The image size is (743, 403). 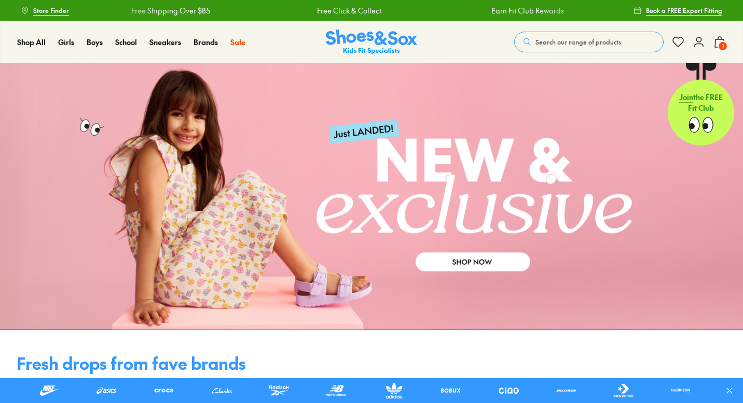 I want to click on span: Shop All, so click(x=31, y=42).